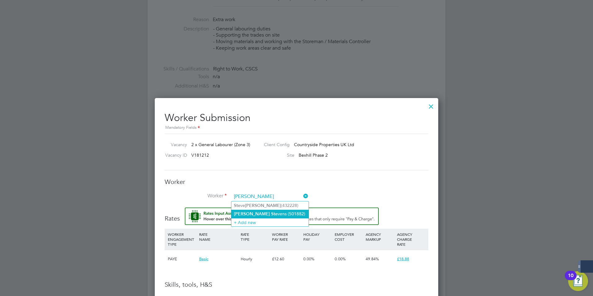  I want to click on label: Vacancy ID, so click(175, 155).